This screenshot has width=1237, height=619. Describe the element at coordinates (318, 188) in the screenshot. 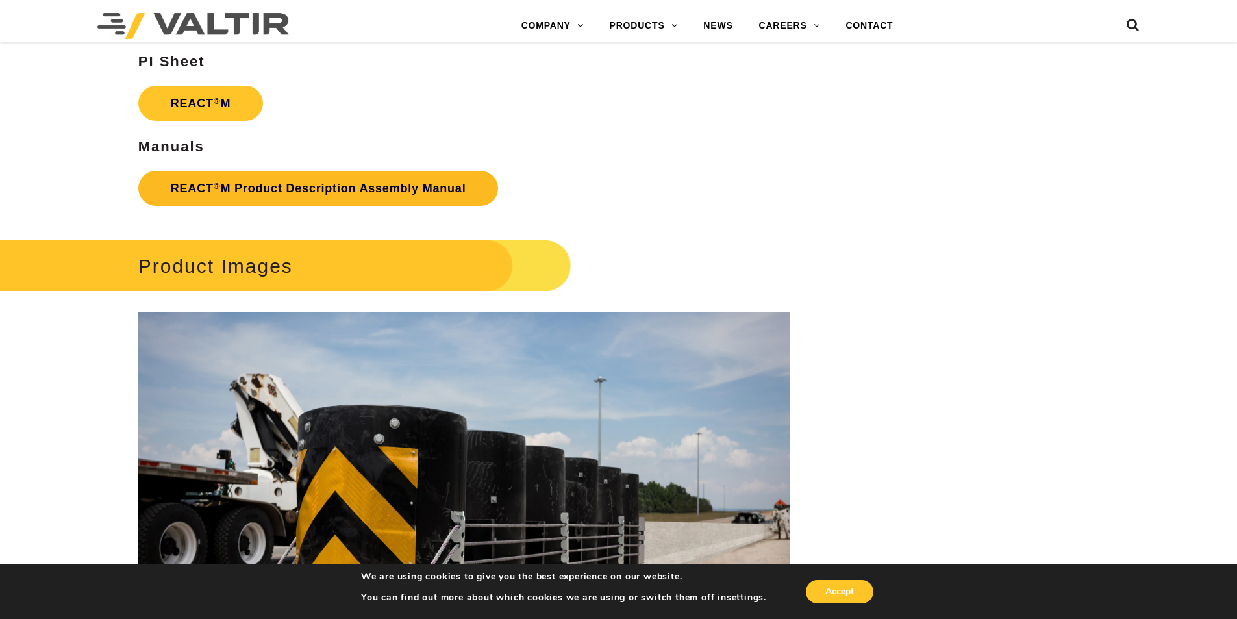

I see `a: REACT®M Product Description Assembly Manual` at that location.